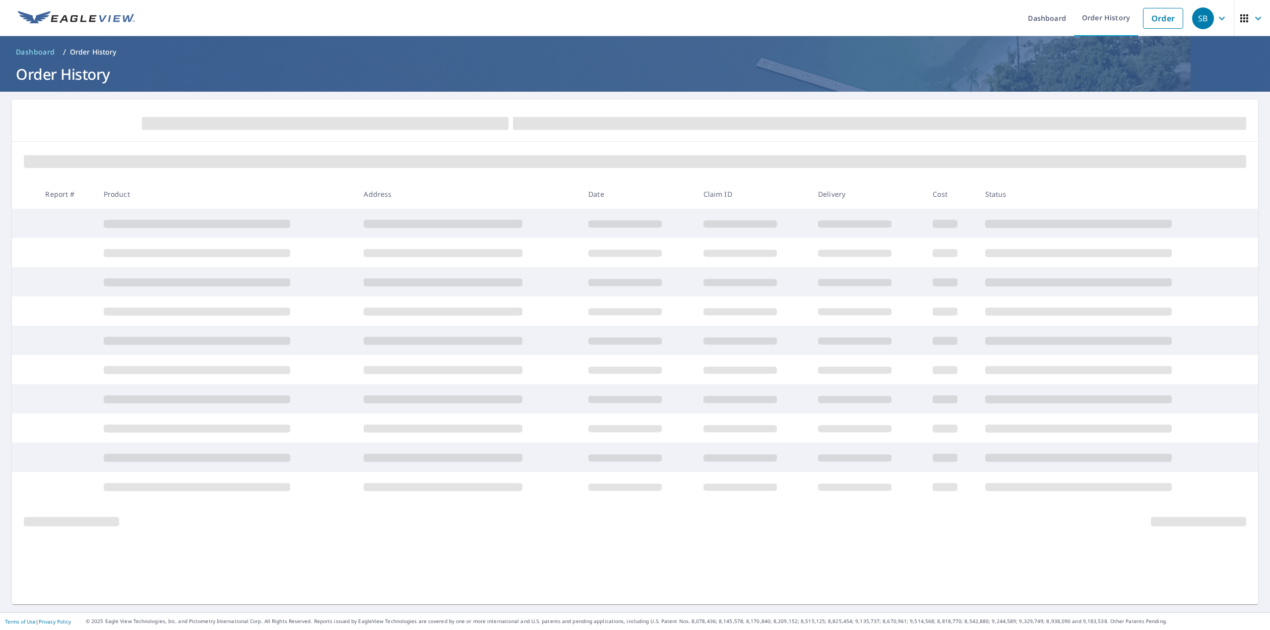 This screenshot has height=630, width=1270. Describe the element at coordinates (635, 52) in the screenshot. I see `nav: breadcrumb` at that location.